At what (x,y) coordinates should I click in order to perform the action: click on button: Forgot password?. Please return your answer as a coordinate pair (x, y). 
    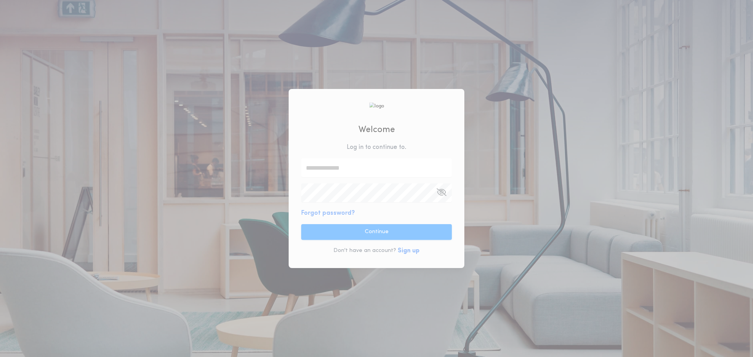
    Looking at the image, I should click on (328, 213).